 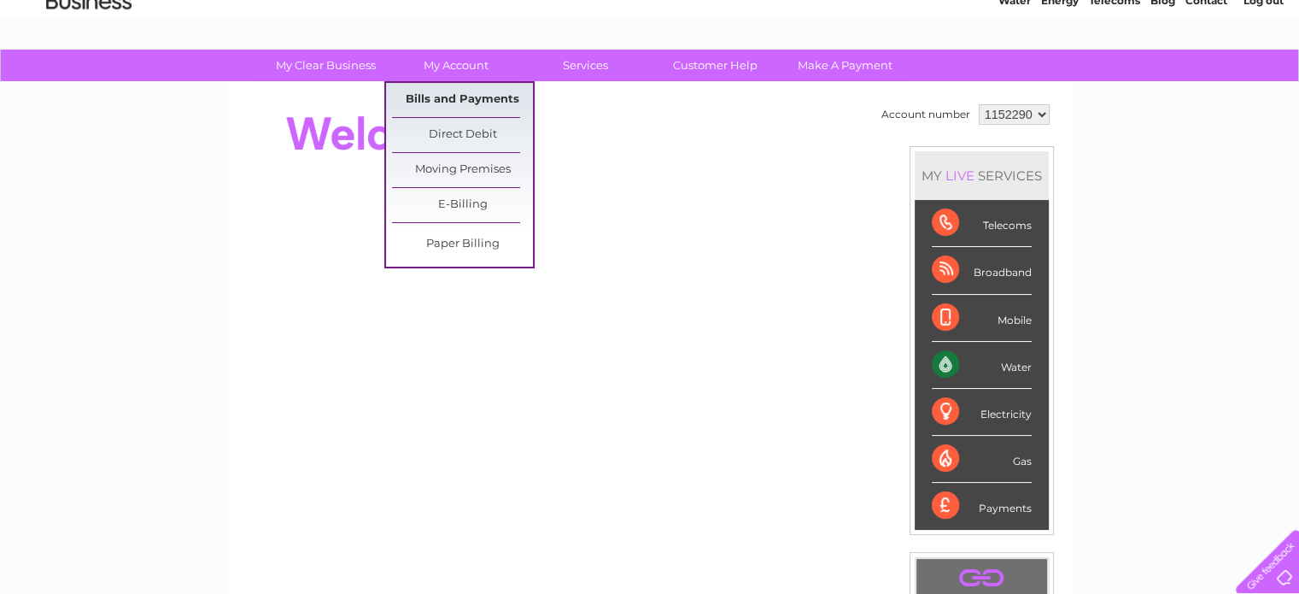 I want to click on div: Gas, so click(x=981, y=459).